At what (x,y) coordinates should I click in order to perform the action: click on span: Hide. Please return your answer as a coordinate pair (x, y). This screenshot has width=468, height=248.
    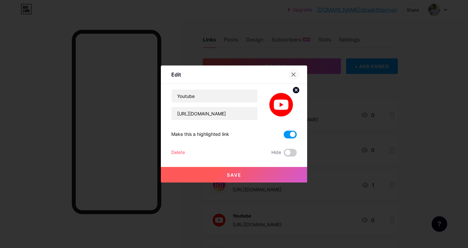
    Looking at the image, I should click on (276, 153).